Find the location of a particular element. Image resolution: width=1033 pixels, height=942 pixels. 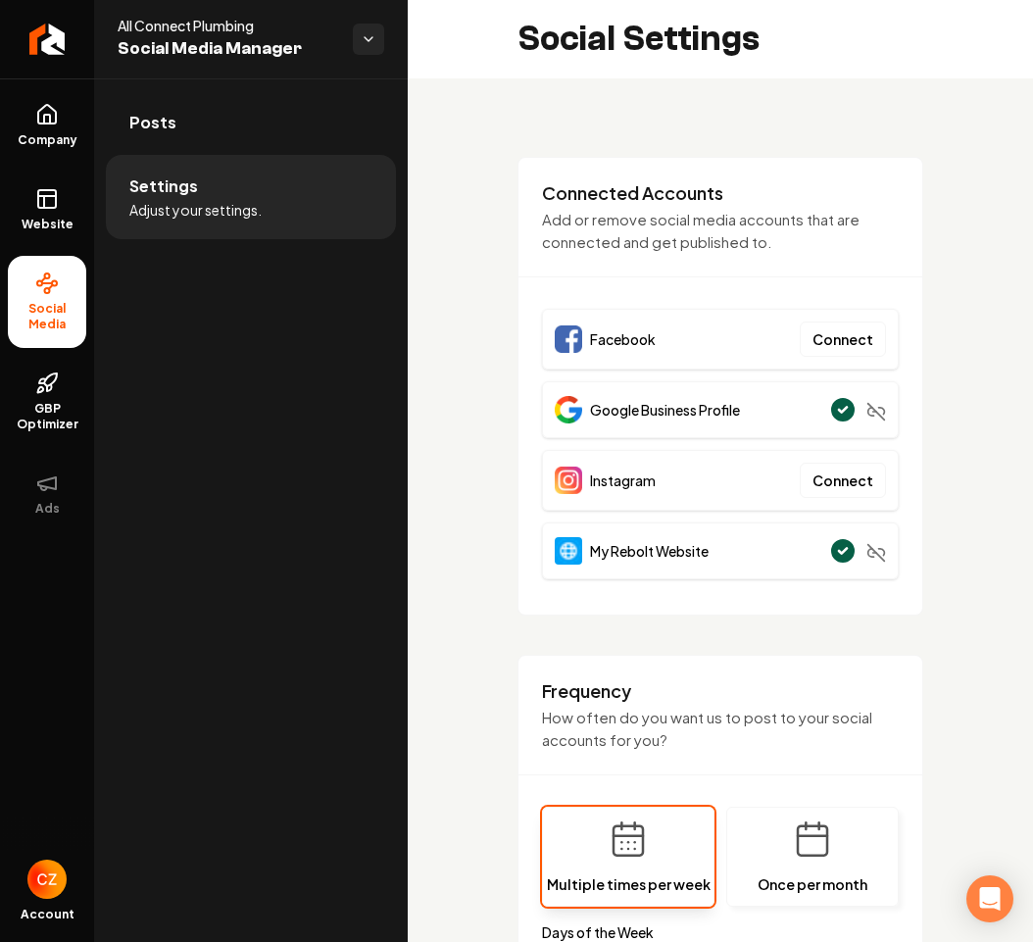

button: Open user button is located at coordinates (47, 879).